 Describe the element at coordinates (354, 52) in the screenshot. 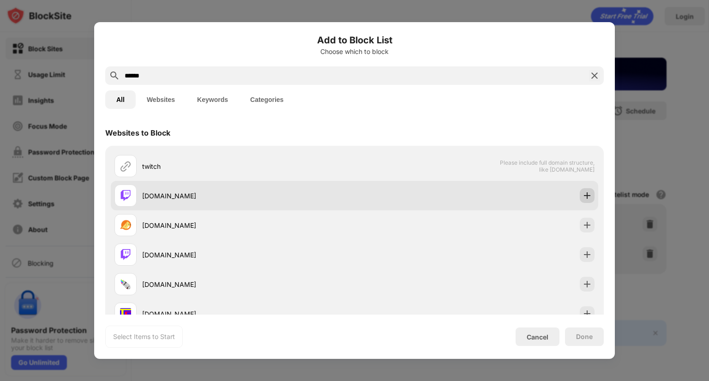

I see `div: Choose which to block` at that location.